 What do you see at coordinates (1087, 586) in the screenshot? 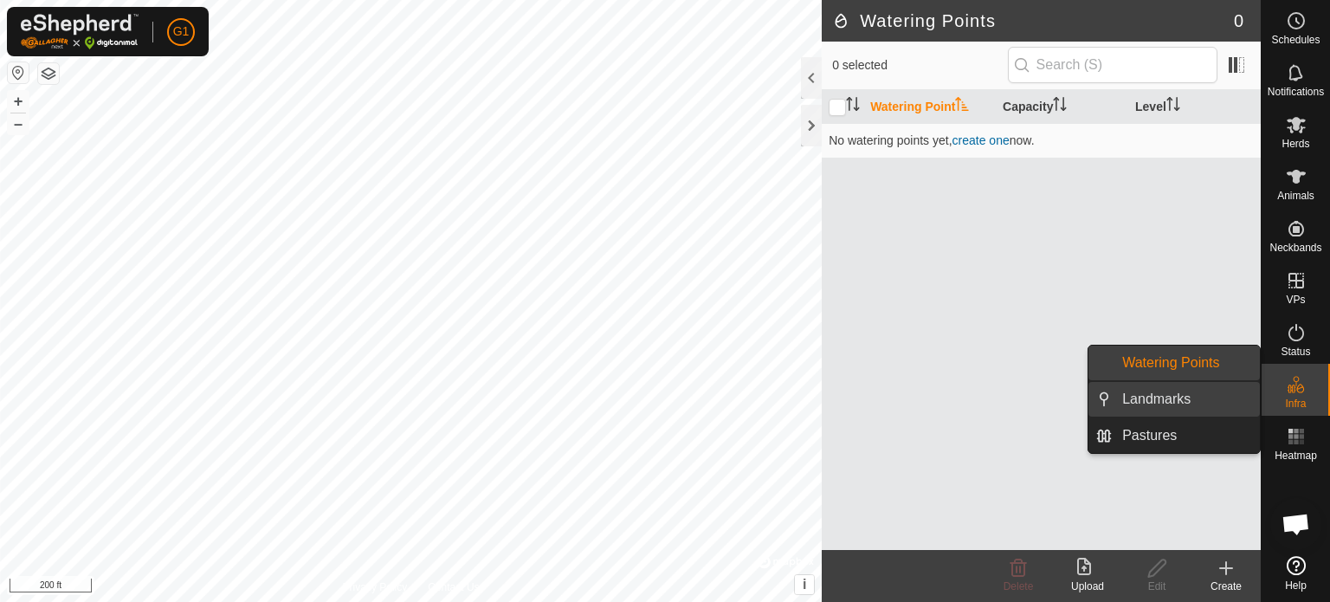
I see `div: Upload` at bounding box center [1087, 586].